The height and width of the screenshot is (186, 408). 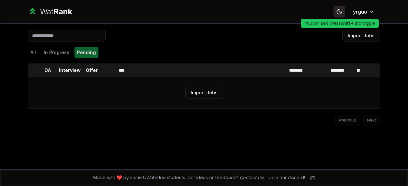 I want to click on div: Join our discord!, so click(x=287, y=178).